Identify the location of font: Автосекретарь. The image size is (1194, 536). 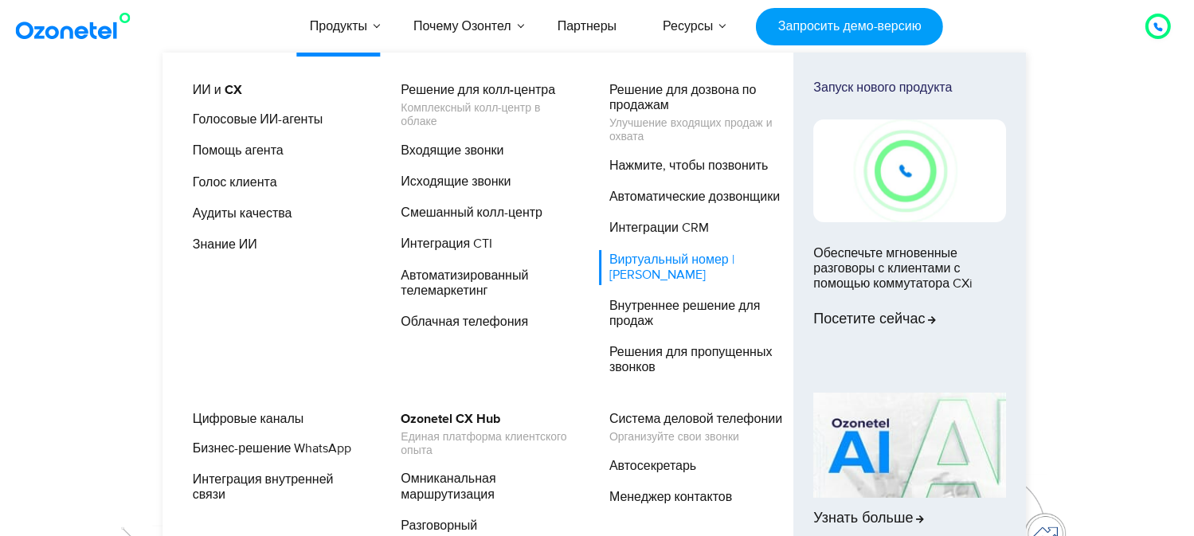
(652, 466).